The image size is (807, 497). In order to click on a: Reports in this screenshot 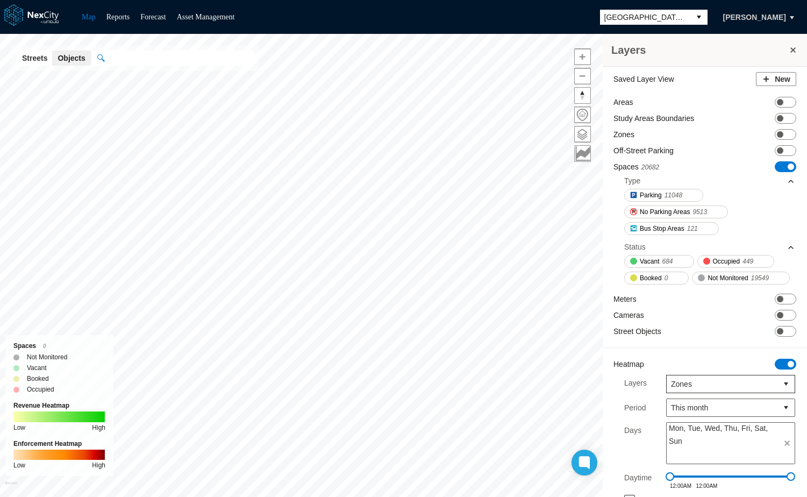, I will do `click(118, 17)`.